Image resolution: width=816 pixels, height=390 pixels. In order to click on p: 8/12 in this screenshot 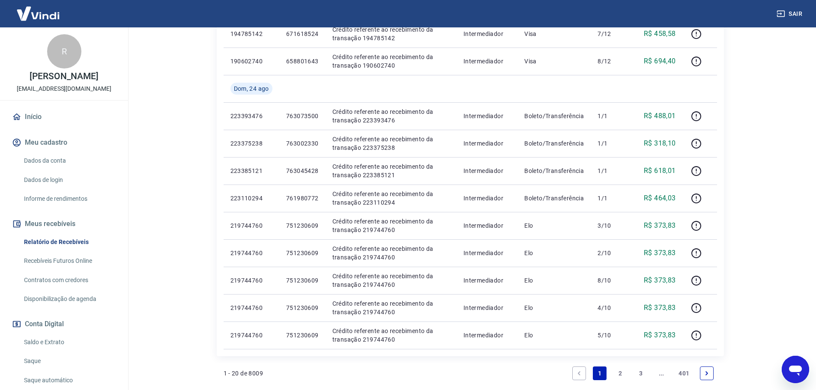, I will do `click(610, 61)`.